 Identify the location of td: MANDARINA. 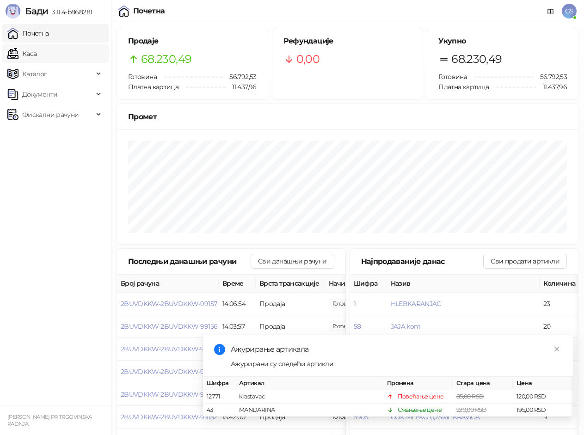
(309, 410).